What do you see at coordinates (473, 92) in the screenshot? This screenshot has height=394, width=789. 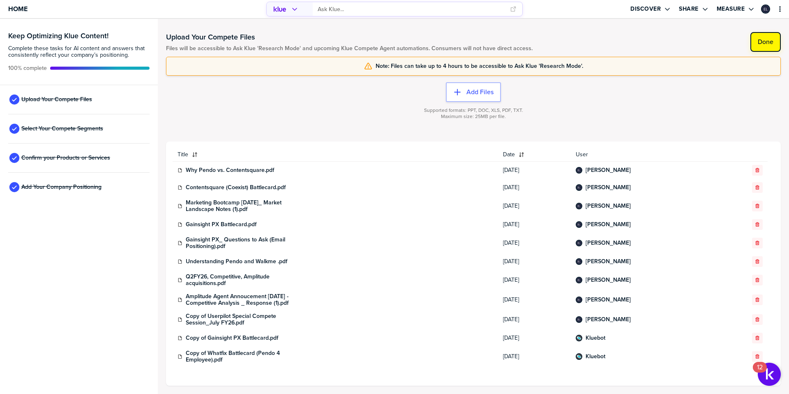 I see `button: Add Files` at bounding box center [473, 92].